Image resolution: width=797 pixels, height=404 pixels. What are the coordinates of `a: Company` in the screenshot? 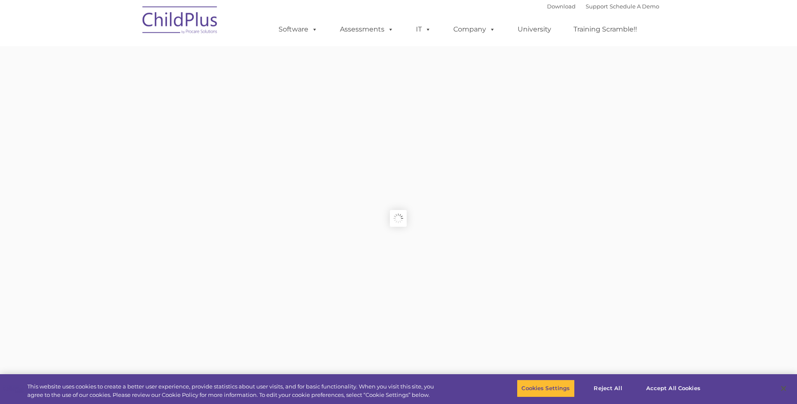 It's located at (475, 29).